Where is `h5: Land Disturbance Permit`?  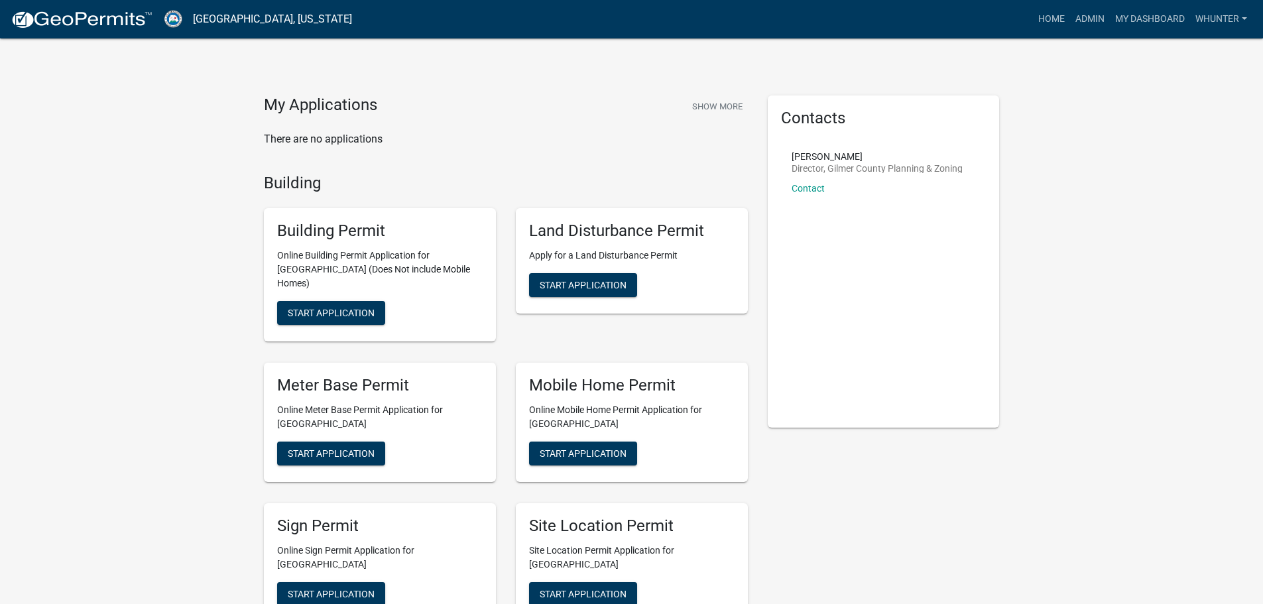 h5: Land Disturbance Permit is located at coordinates (632, 231).